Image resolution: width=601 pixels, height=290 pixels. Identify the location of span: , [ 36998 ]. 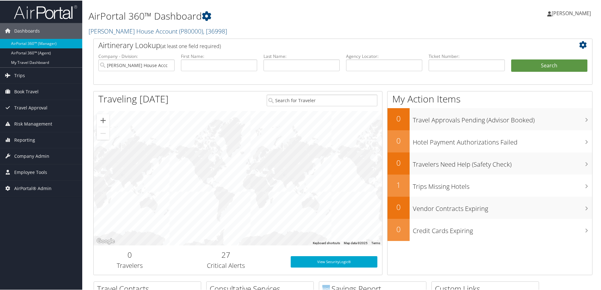
(215, 30).